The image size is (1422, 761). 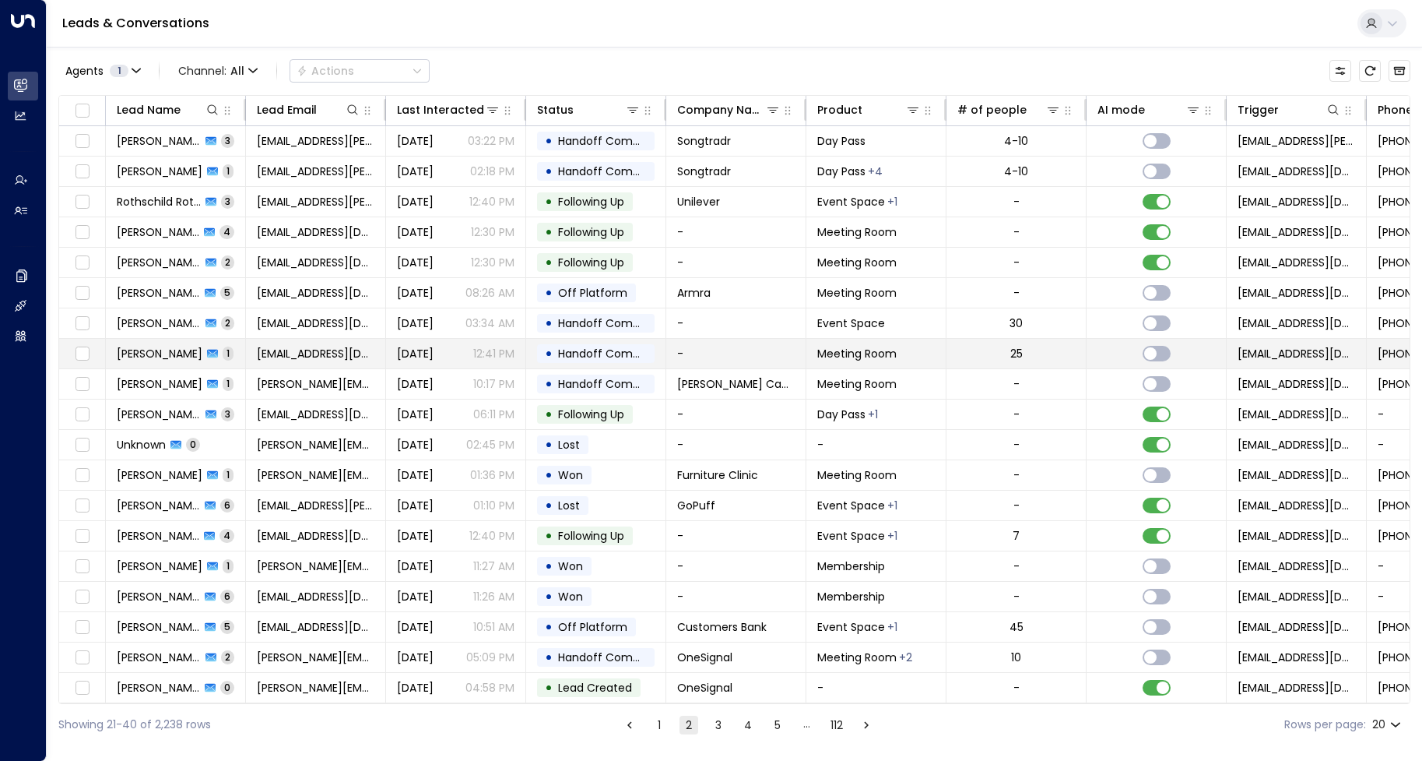 What do you see at coordinates (227, 626) in the screenshot?
I see `span: 5` at bounding box center [227, 626].